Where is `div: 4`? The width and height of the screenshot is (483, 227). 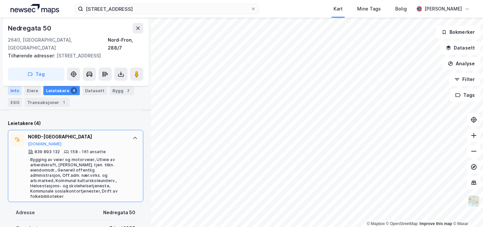 div: 4 is located at coordinates (74, 91).